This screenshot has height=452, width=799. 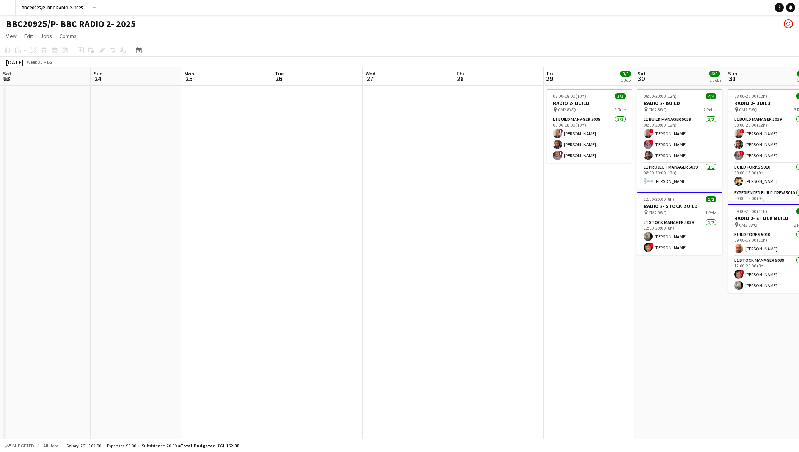 I want to click on span: 30, so click(x=641, y=78).